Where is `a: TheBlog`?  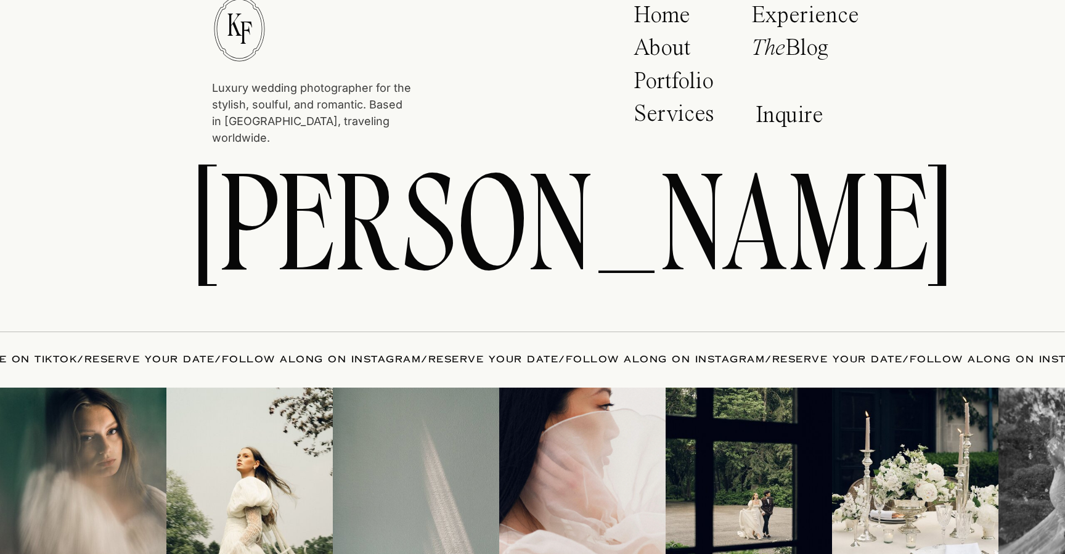 a: TheBlog is located at coordinates (801, 52).